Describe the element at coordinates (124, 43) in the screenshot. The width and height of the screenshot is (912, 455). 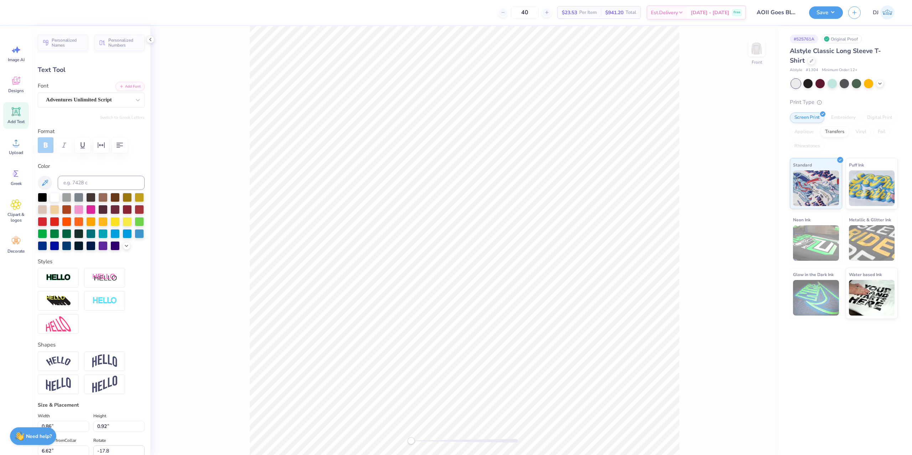
I see `span: Personalized Numbers` at that location.